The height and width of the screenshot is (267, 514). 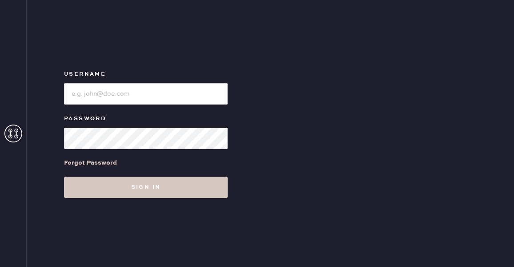 What do you see at coordinates (146, 119) in the screenshot?
I see `label: Password` at bounding box center [146, 119].